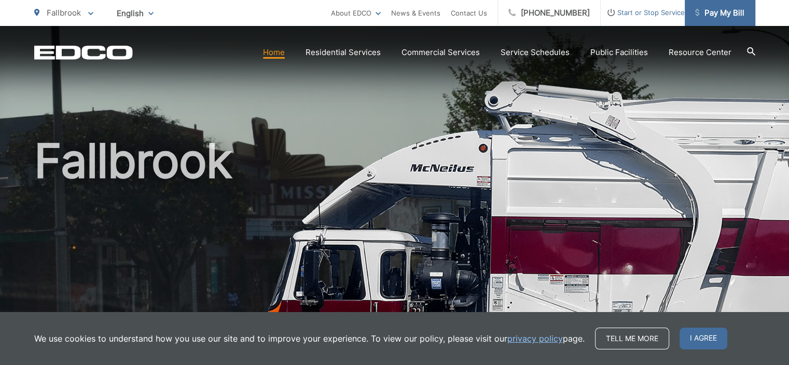  What do you see at coordinates (535, 338) in the screenshot?
I see `a: privacy policy` at bounding box center [535, 338].